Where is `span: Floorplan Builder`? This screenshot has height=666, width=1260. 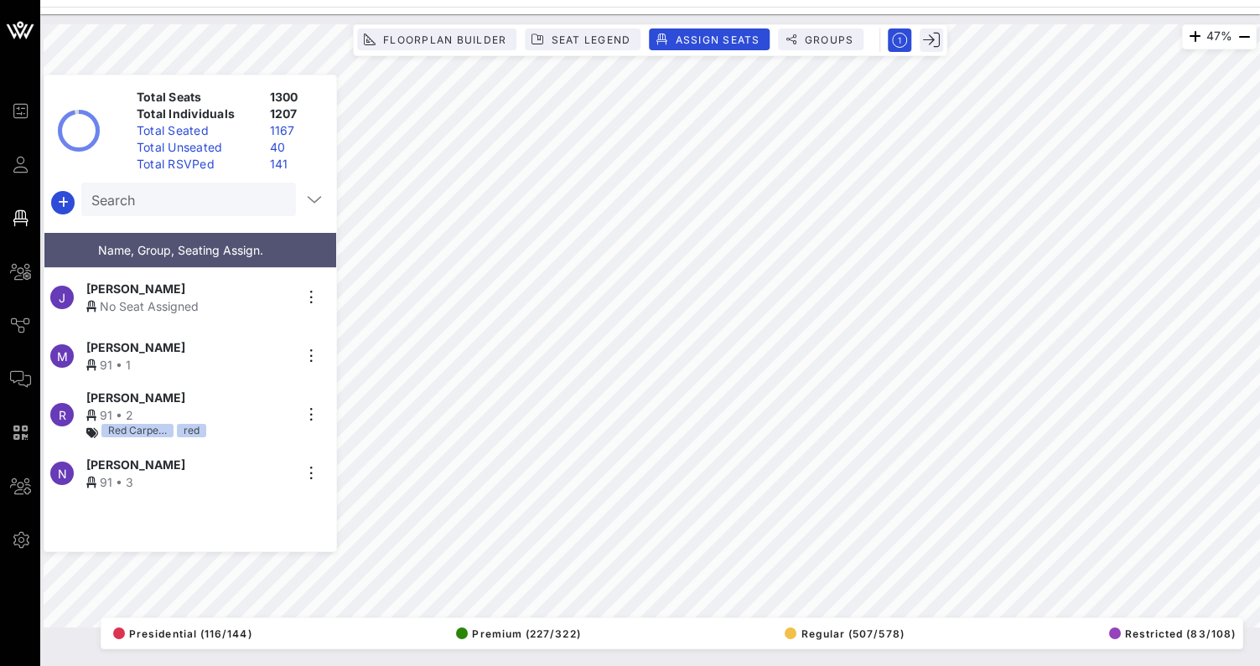
span: Floorplan Builder is located at coordinates (444, 39).